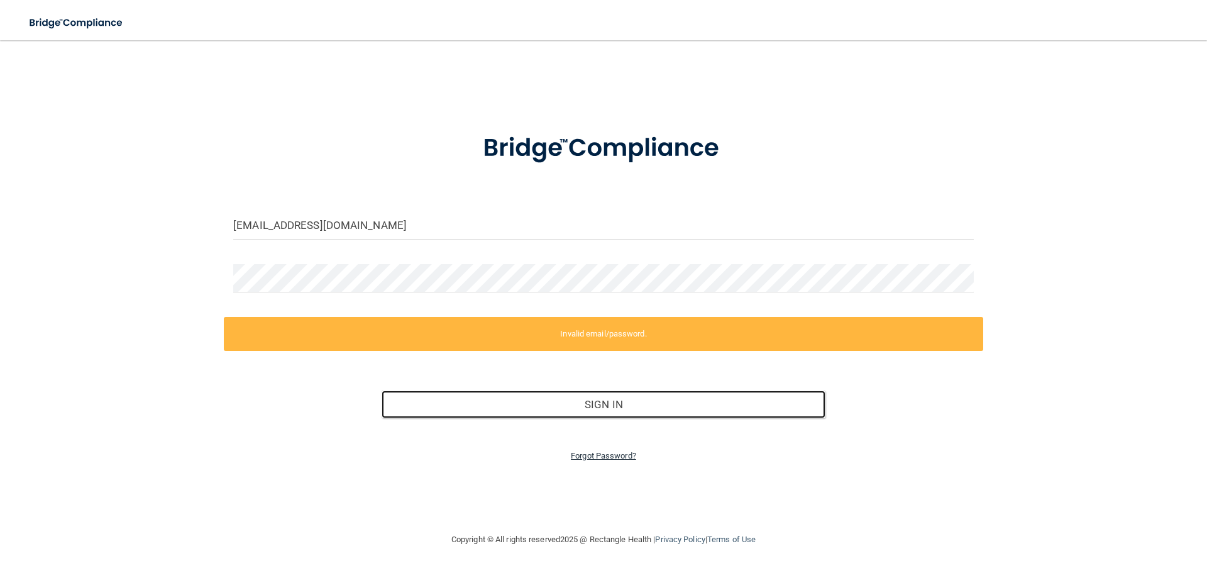 The image size is (1207, 573). What do you see at coordinates (680, 539) in the screenshot?
I see `a: Privacy Policy` at bounding box center [680, 539].